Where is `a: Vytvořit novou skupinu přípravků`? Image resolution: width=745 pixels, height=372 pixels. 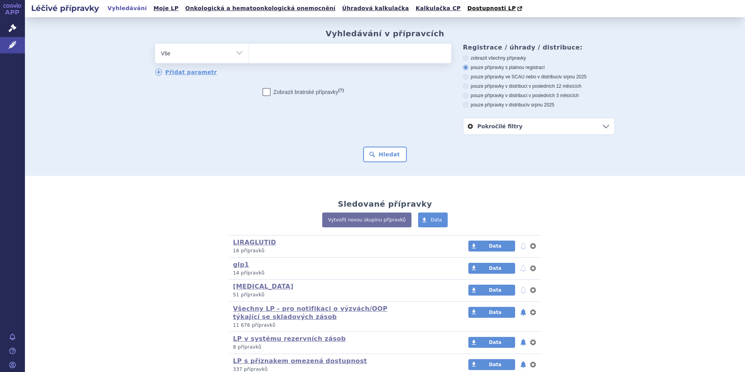 a: Vytvořit novou skupinu přípravků is located at coordinates (367, 220).